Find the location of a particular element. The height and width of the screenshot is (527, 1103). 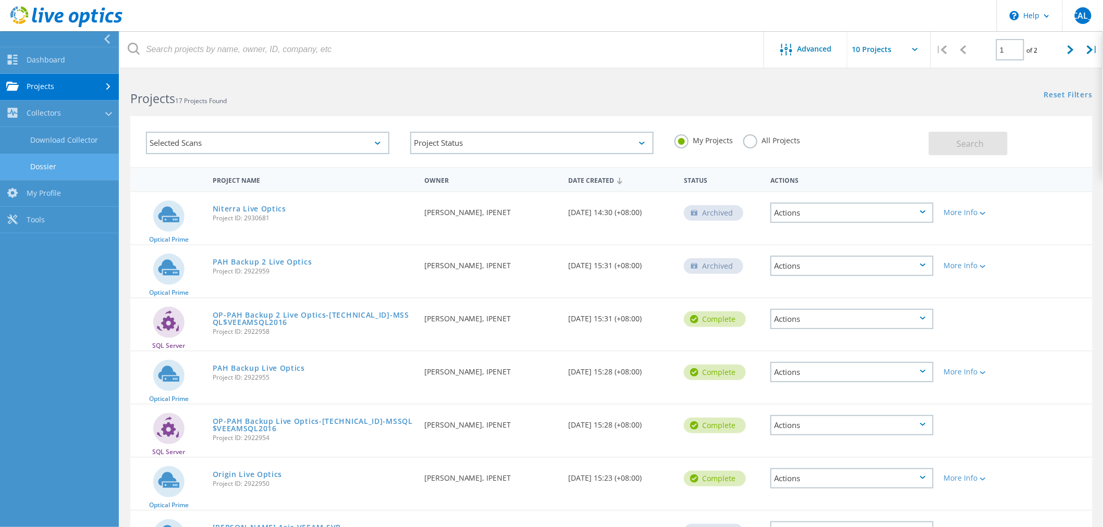

label: My Projects is located at coordinates (704, 139).